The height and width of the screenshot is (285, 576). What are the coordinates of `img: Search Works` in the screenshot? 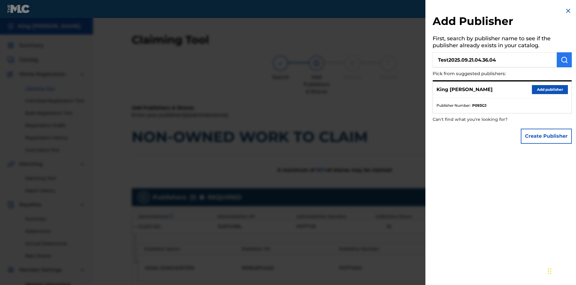 It's located at (565, 60).